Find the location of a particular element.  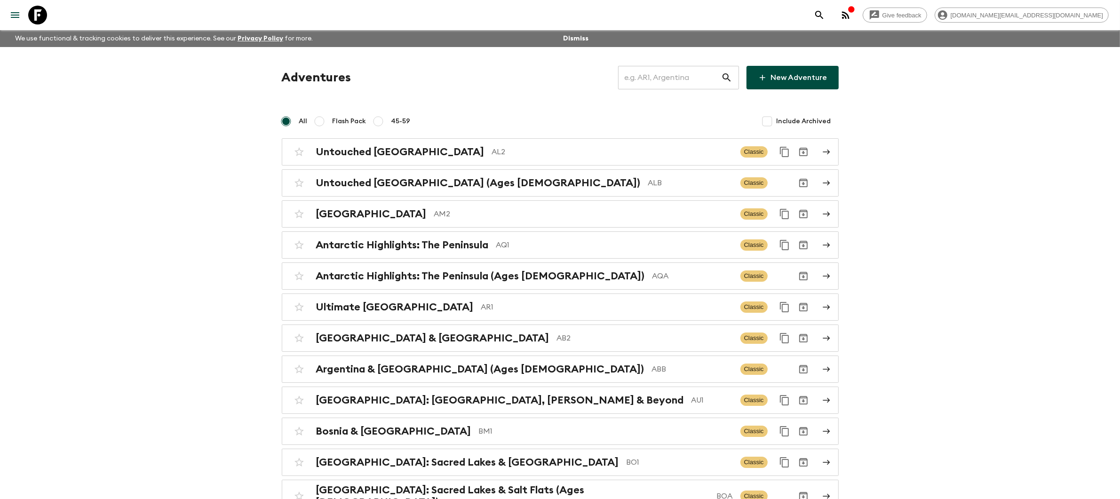

a: Privacy Policy is located at coordinates (260, 39).